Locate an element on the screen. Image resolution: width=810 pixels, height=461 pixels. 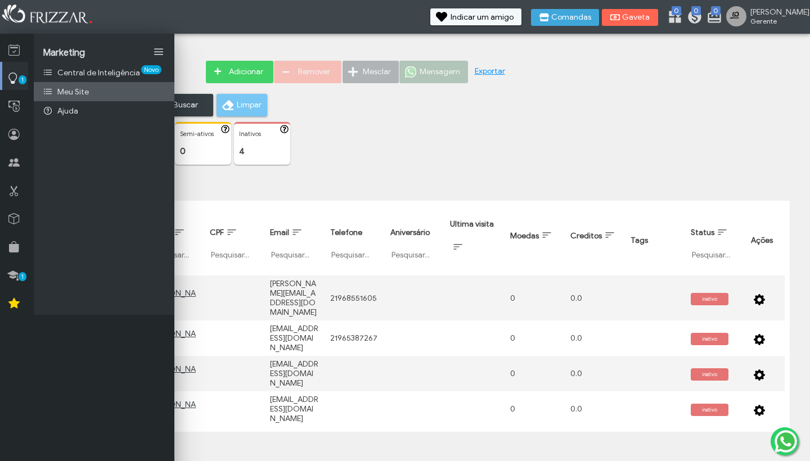
span: Comandas is located at coordinates (571, 17).